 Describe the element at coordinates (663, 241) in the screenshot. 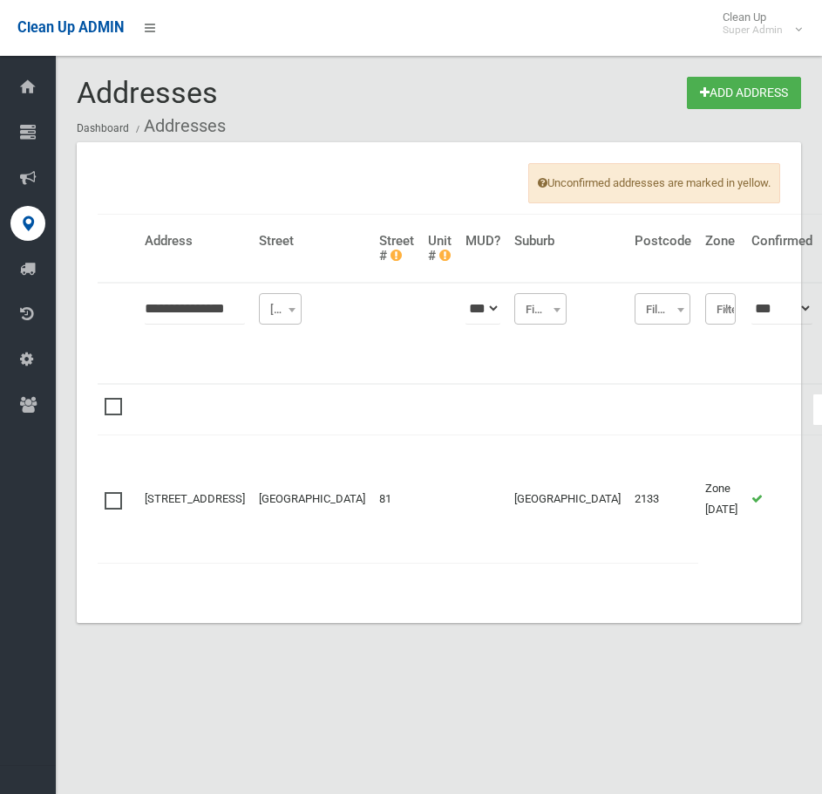

I see `h4: Postcode` at that location.